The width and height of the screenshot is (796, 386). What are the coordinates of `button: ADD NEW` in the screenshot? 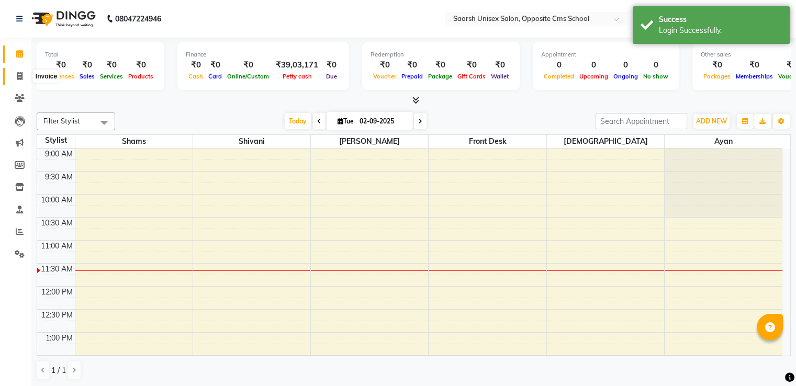 It's located at (711, 121).